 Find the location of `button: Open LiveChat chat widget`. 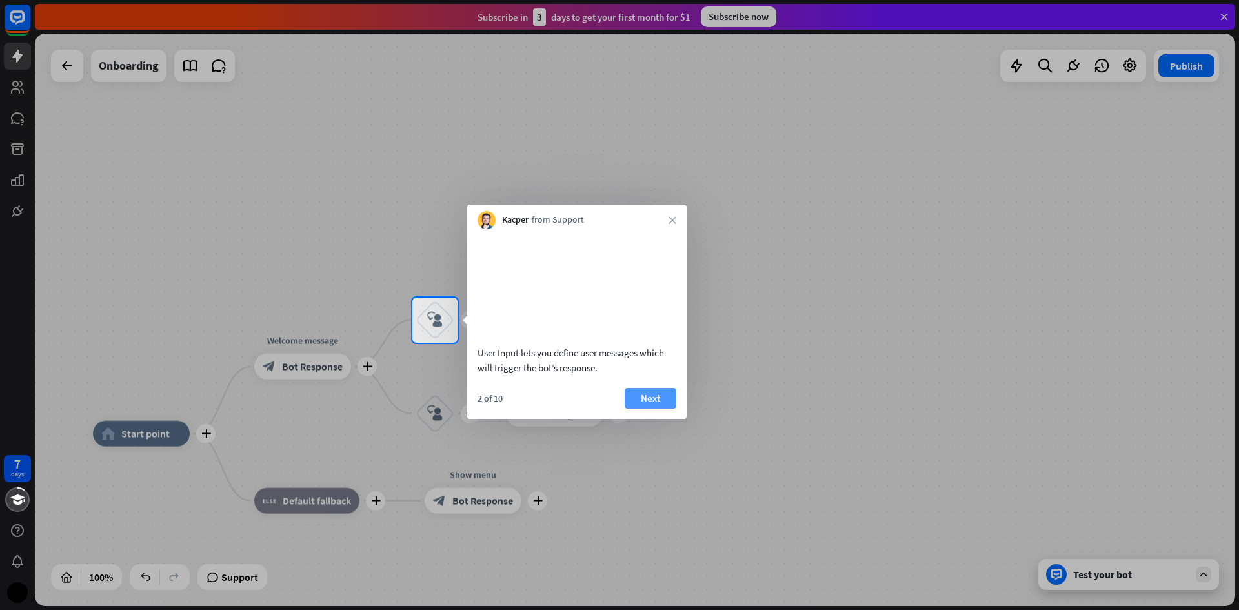

button: Open LiveChat chat widget is located at coordinates (30, 25).